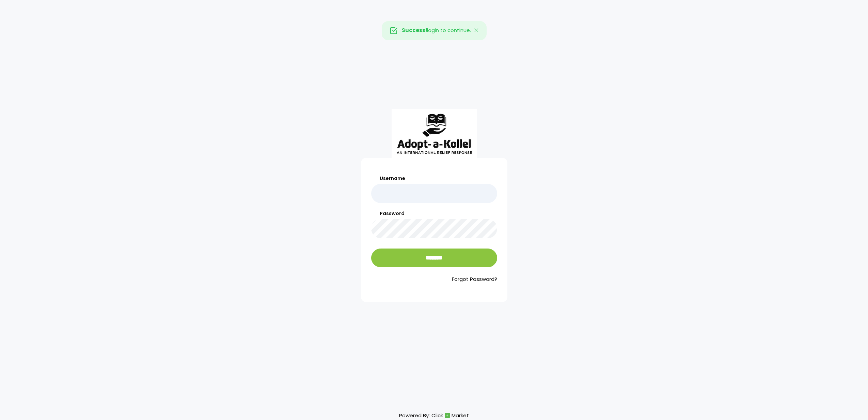 This screenshot has height=420, width=868. What do you see at coordinates (434, 415) in the screenshot?
I see `p: Powered By:` at bounding box center [434, 415].